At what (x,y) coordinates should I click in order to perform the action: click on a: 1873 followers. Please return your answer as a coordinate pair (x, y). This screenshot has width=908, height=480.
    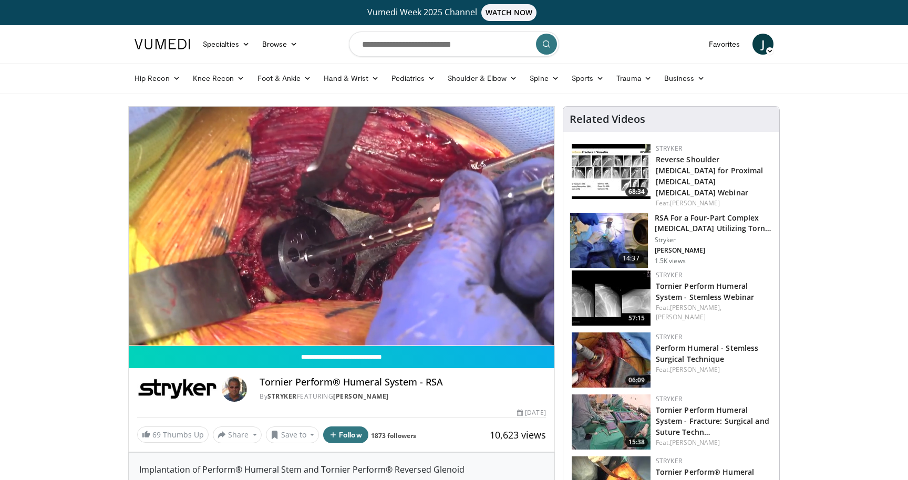
    Looking at the image, I should click on (393, 435).